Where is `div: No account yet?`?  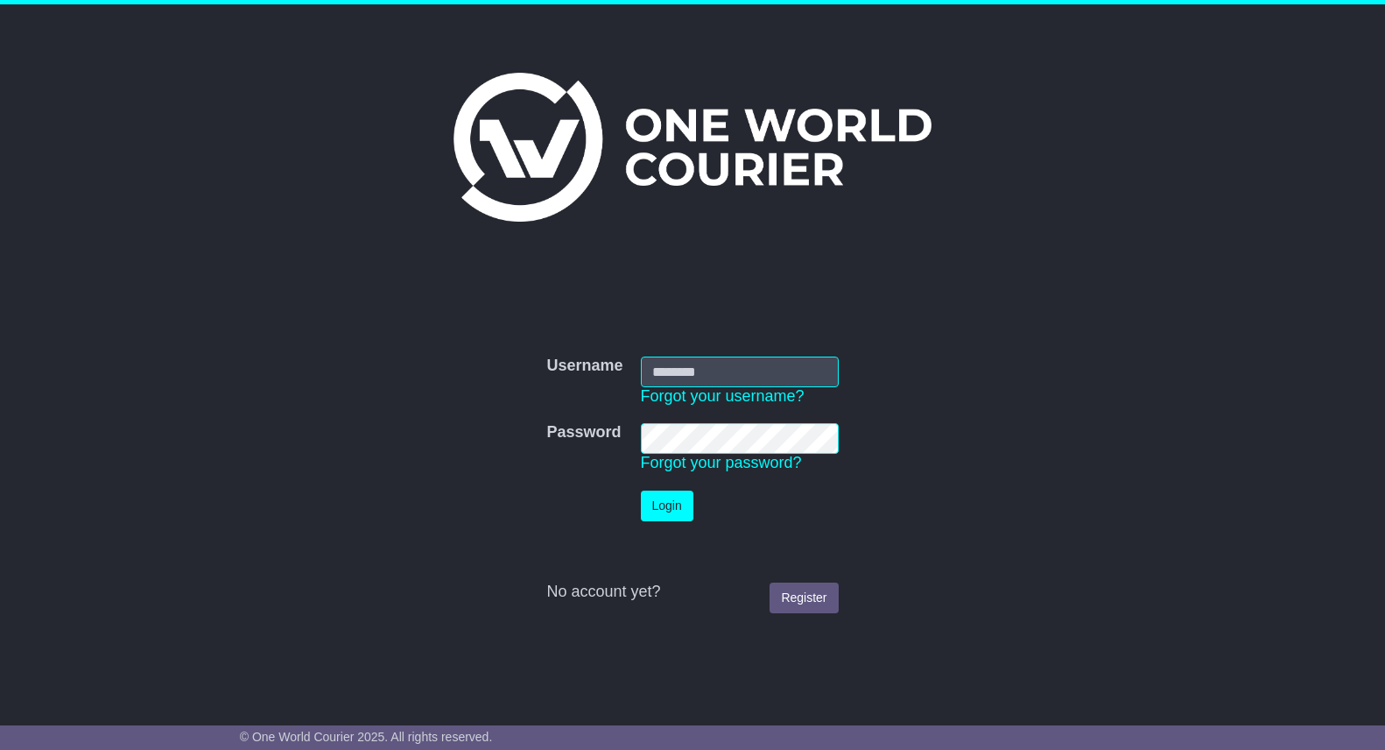 div: No account yet? is located at coordinates (692, 592).